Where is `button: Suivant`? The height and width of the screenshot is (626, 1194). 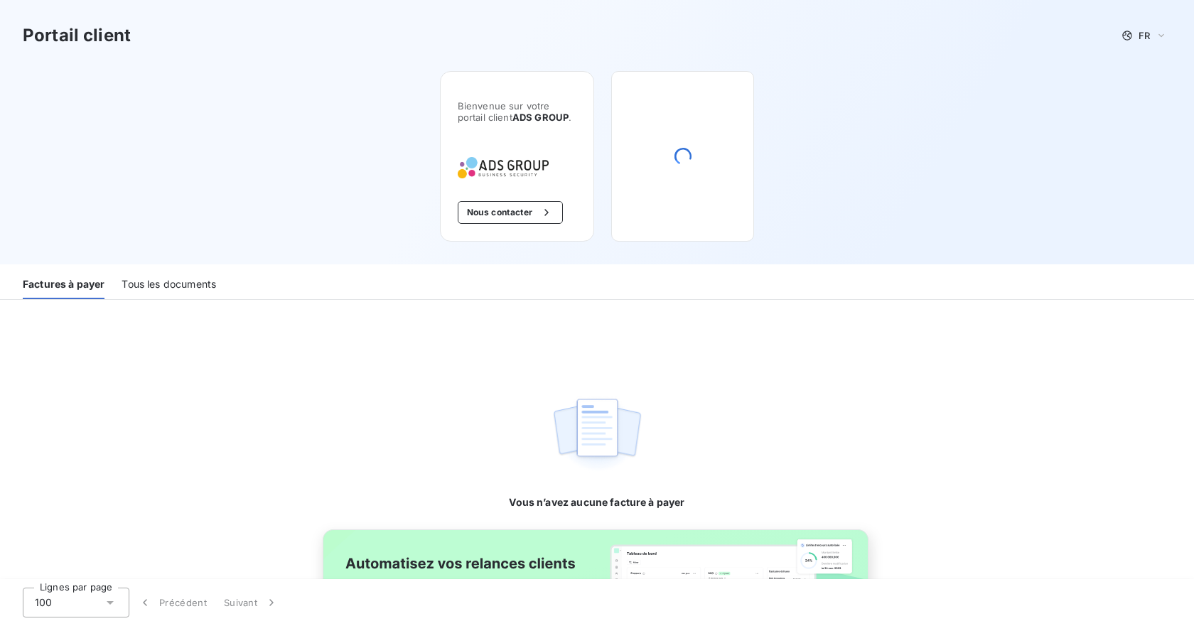 button: Suivant is located at coordinates (251, 603).